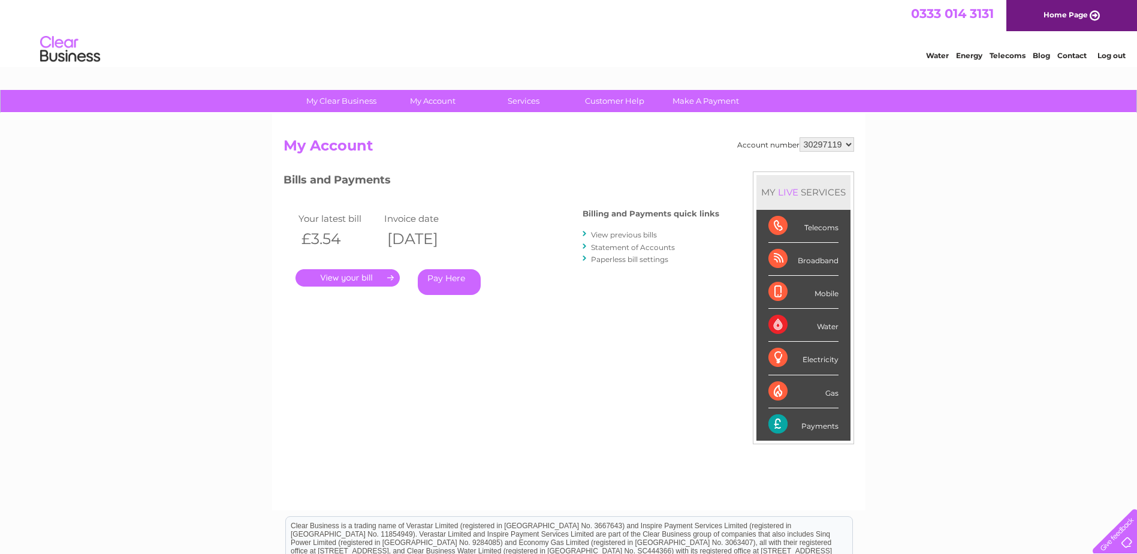  What do you see at coordinates (706, 101) in the screenshot?
I see `a: Make A Payment` at bounding box center [706, 101].